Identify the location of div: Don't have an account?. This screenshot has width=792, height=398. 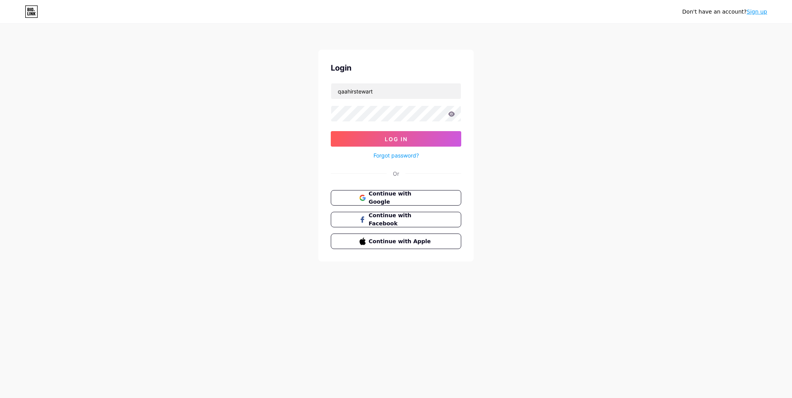
(725, 12).